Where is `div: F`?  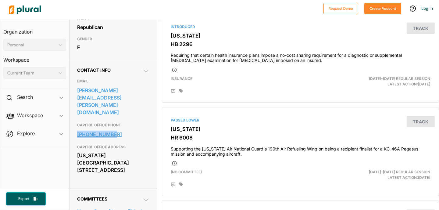 div: F is located at coordinates (113, 47).